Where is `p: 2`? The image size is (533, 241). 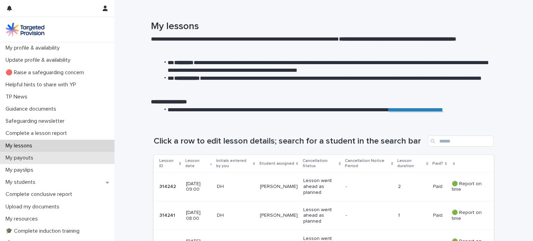
p: 2 is located at coordinates (412, 187).